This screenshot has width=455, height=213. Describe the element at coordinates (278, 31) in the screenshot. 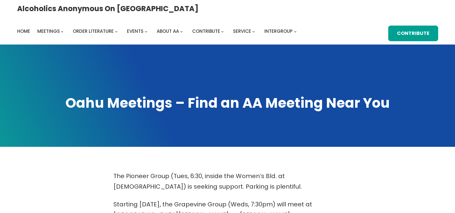

I see `span: Intergroup` at that location.